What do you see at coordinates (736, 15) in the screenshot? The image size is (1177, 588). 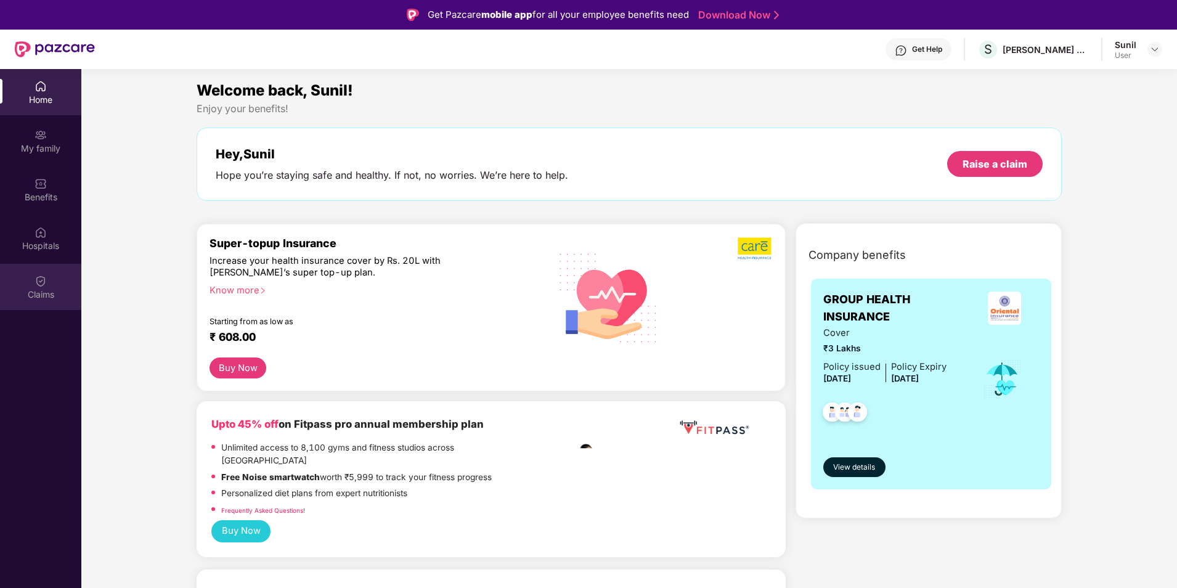 I see `a: Download Now` at bounding box center [736, 15].